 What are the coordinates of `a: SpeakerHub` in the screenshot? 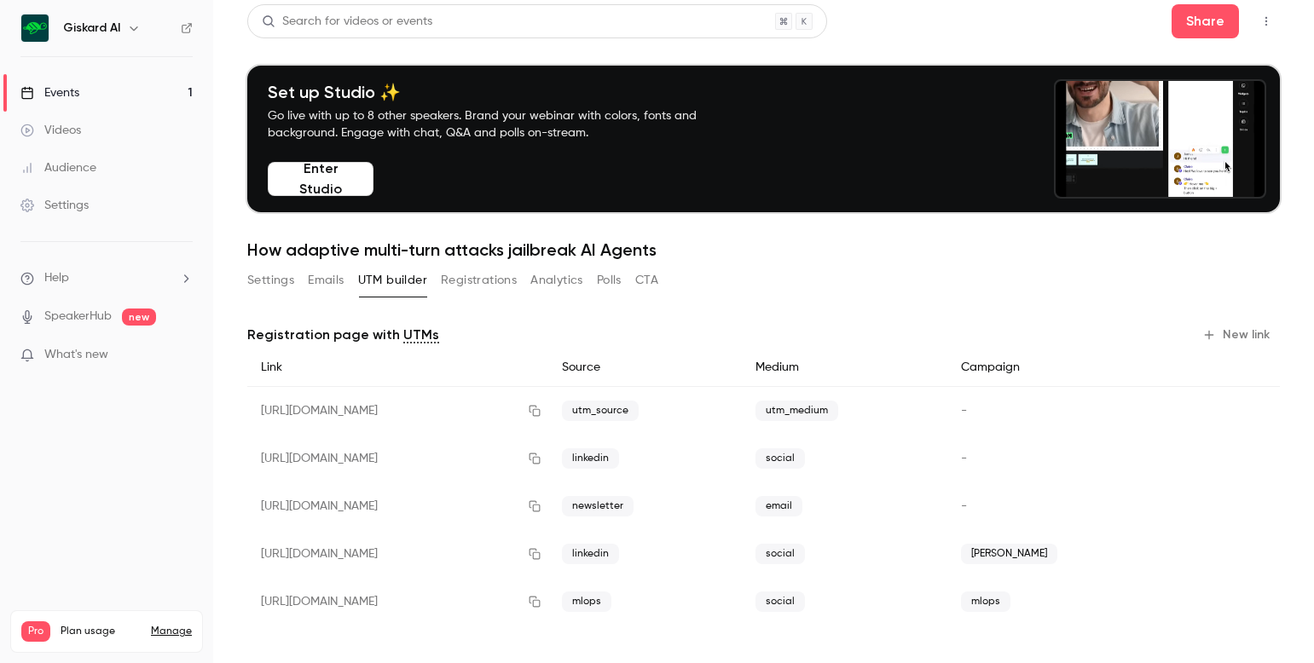 It's located at (78, 316).